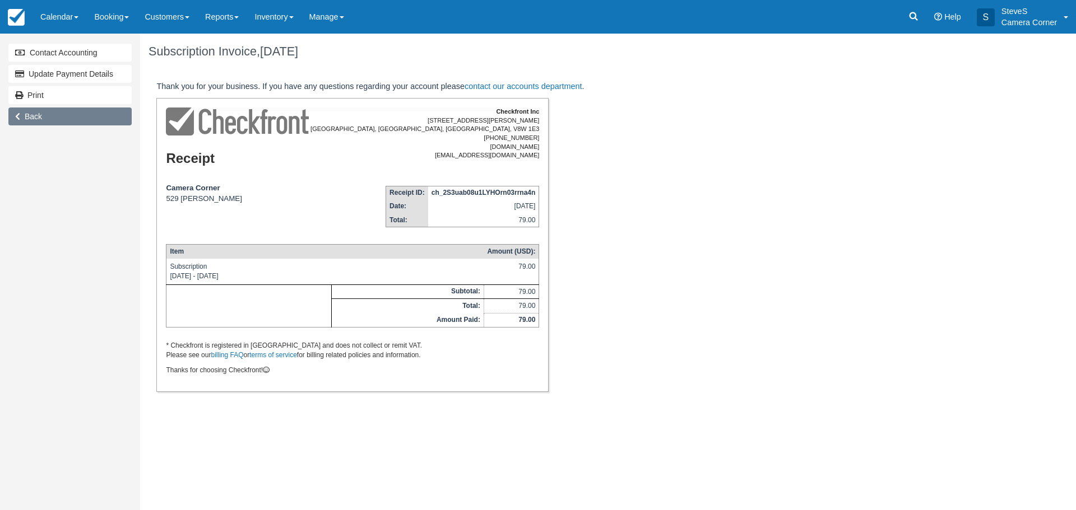 This screenshot has height=510, width=1076. Describe the element at coordinates (953, 17) in the screenshot. I see `span: Help` at that location.